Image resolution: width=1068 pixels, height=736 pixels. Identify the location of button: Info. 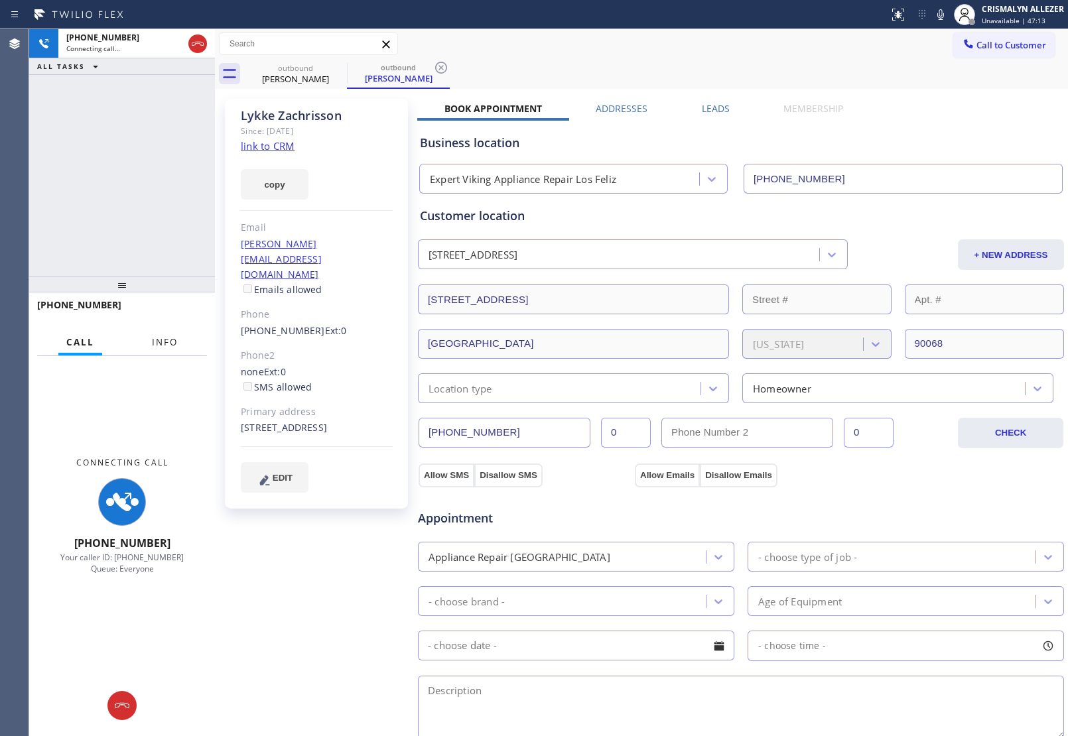
(164, 342).